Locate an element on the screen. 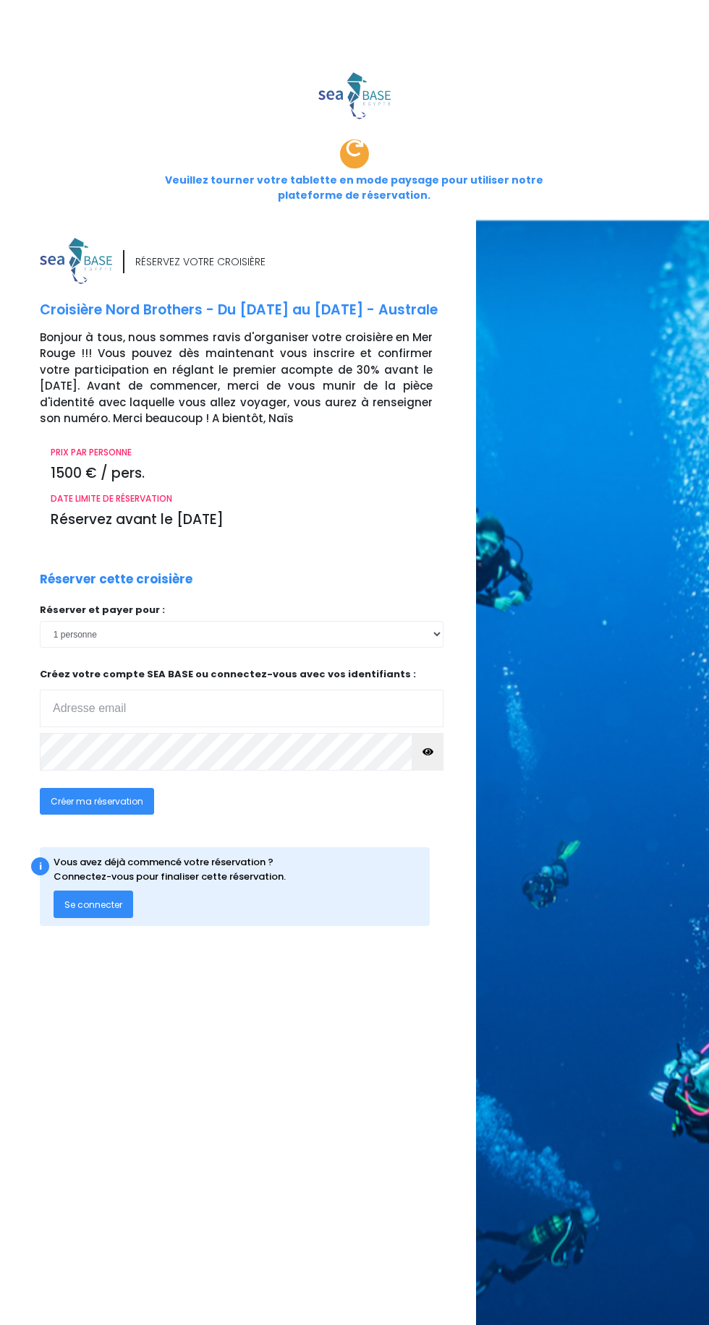  p: 1500 € / pers. is located at coordinates (241, 474).